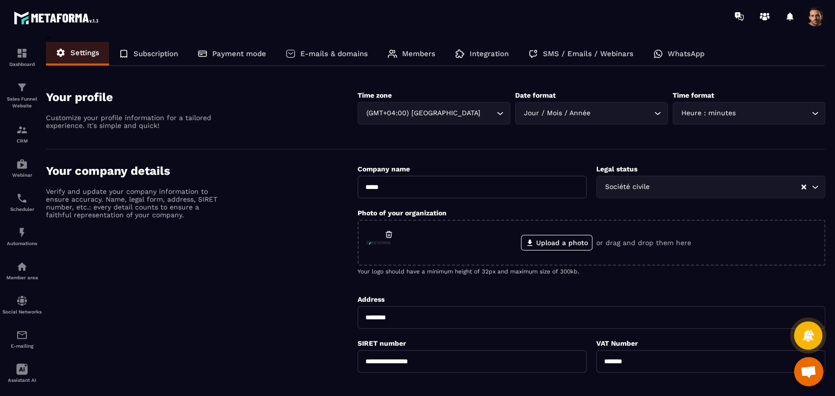  Describe the element at coordinates (239, 54) in the screenshot. I see `p: Payment mode` at that location.